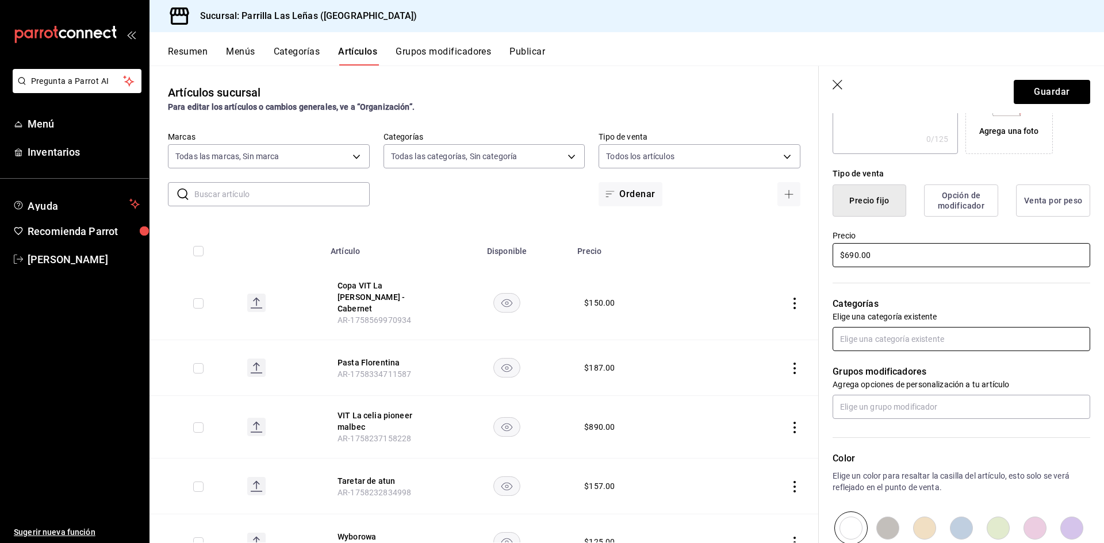 The width and height of the screenshot is (1104, 543). I want to click on button: Menús, so click(240, 56).